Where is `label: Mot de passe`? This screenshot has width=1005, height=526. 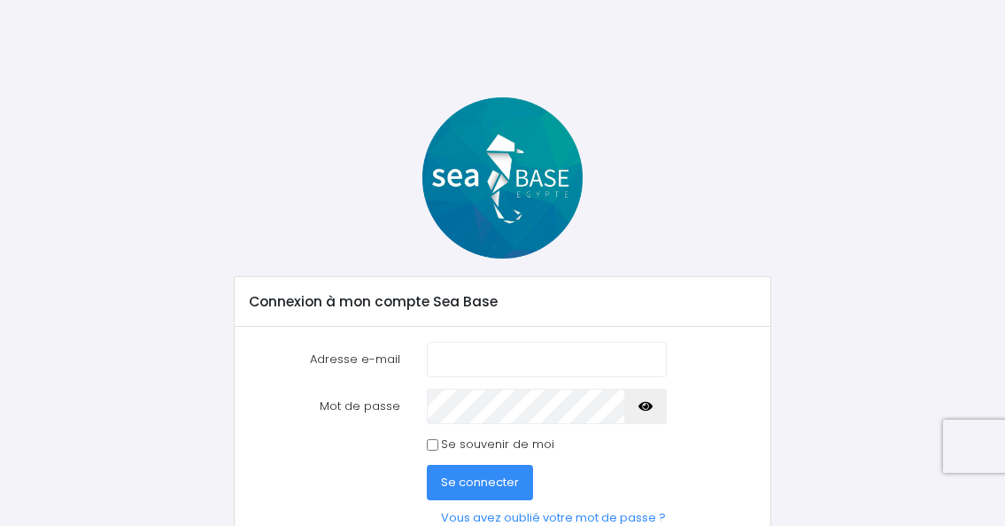
label: Mot de passe is located at coordinates (324, 406).